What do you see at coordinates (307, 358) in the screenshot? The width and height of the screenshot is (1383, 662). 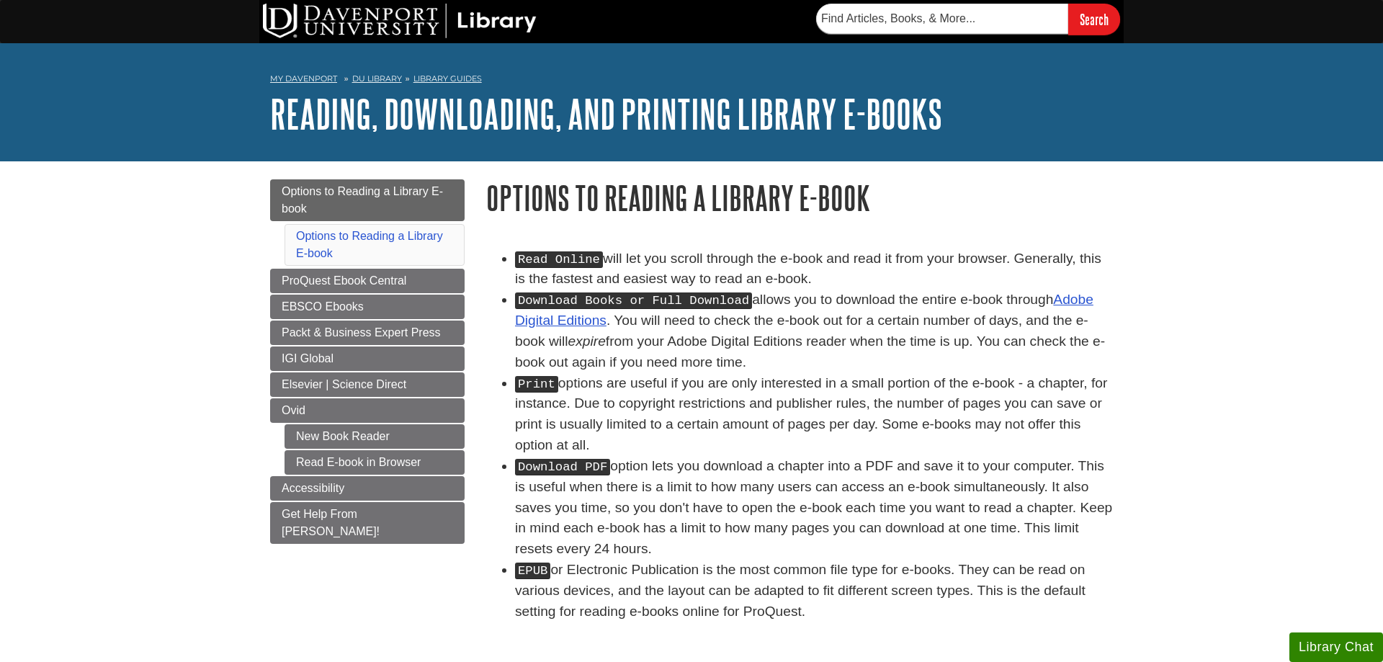 I see `span: IGI Global` at bounding box center [307, 358].